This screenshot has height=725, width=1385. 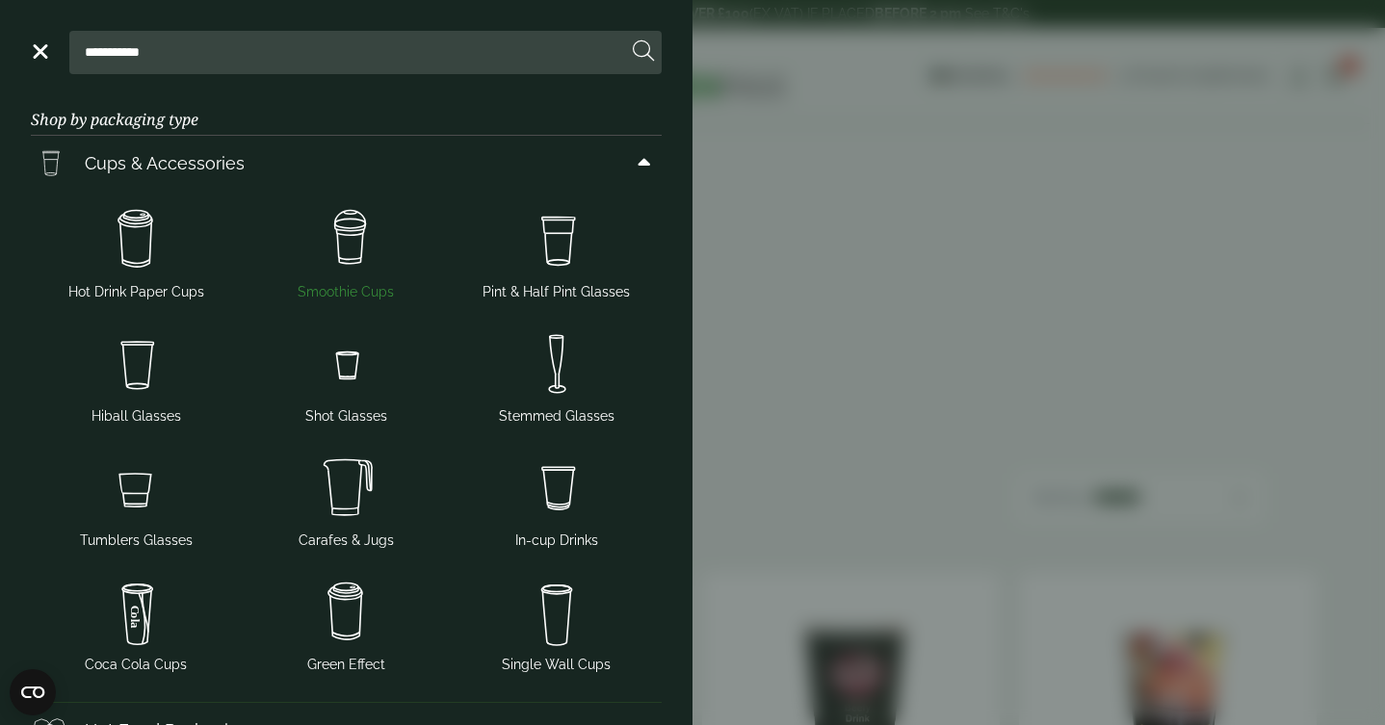 What do you see at coordinates (346, 664) in the screenshot?
I see `span: Green Effect` at bounding box center [346, 664].